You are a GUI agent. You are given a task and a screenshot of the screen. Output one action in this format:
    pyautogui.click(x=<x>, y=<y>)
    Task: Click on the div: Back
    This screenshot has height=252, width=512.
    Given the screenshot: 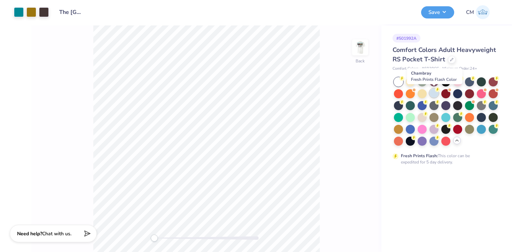 What is the action you would take?
    pyautogui.click(x=360, y=61)
    